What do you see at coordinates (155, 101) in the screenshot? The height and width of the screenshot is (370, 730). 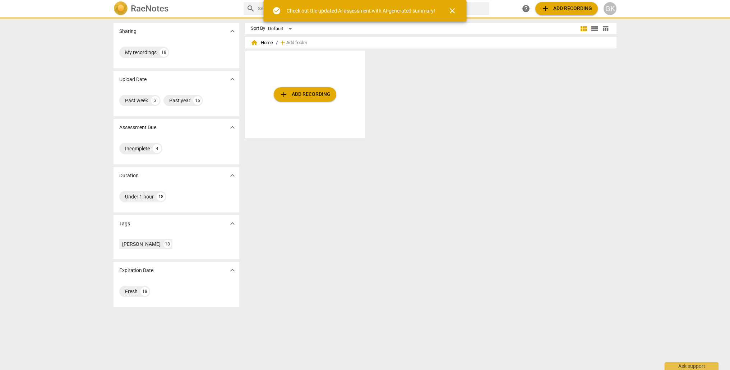 I see `div: 3` at bounding box center [155, 101].